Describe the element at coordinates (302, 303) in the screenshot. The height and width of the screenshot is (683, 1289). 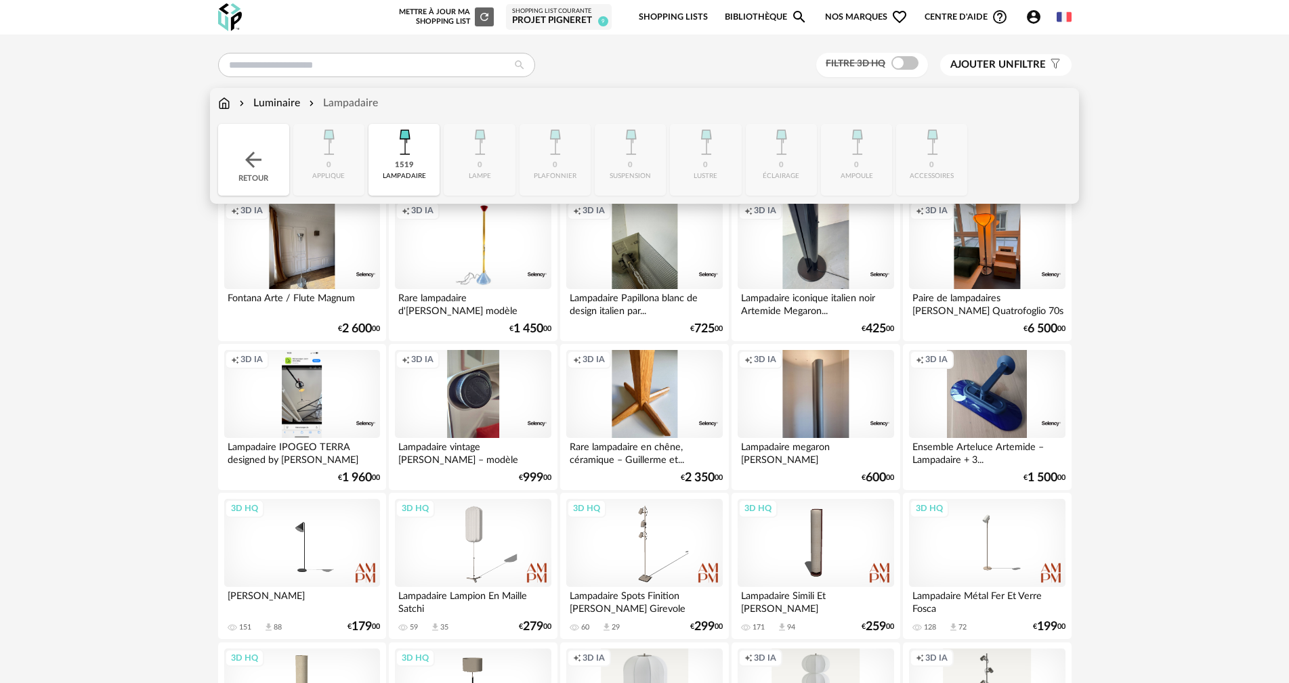
I see `div: Fontana Arte / Flute Magnum` at that location.